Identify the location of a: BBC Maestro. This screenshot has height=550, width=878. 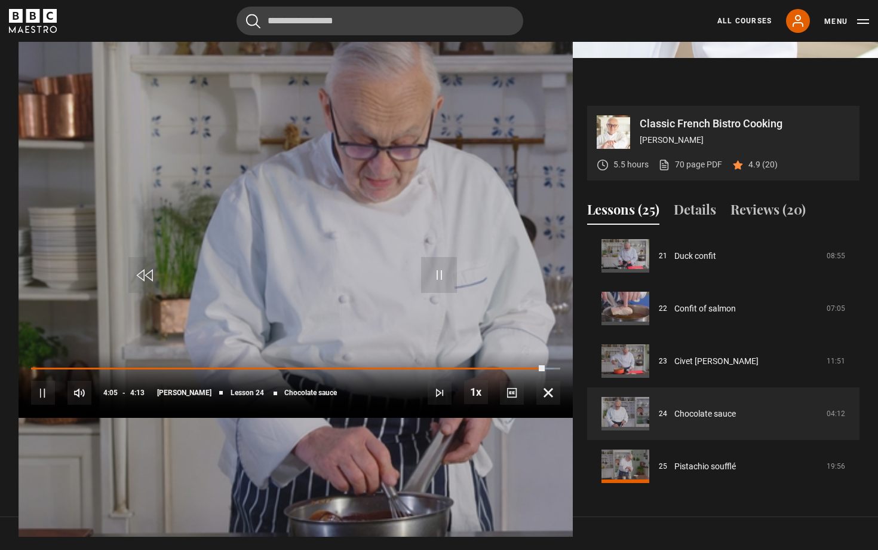
(33, 21).